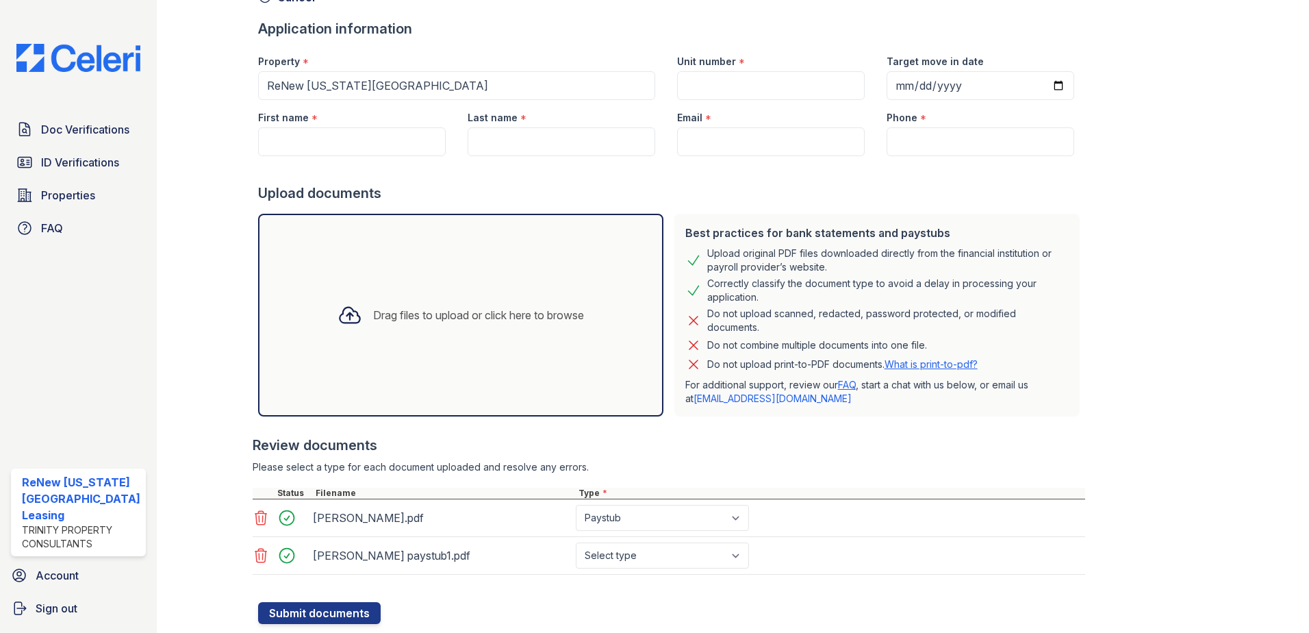  What do you see at coordinates (68, 195) in the screenshot?
I see `span: Properties` at bounding box center [68, 195].